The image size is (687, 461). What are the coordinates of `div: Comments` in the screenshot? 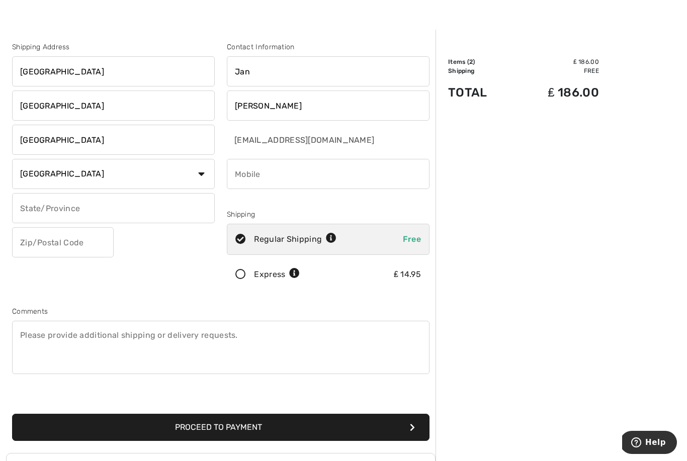 It's located at (221, 311).